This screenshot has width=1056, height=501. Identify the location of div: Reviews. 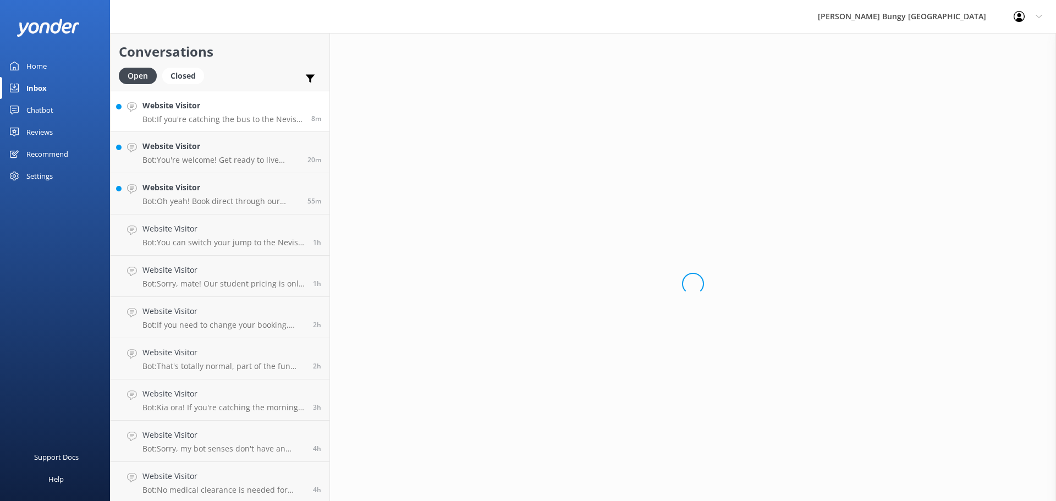
(40, 132).